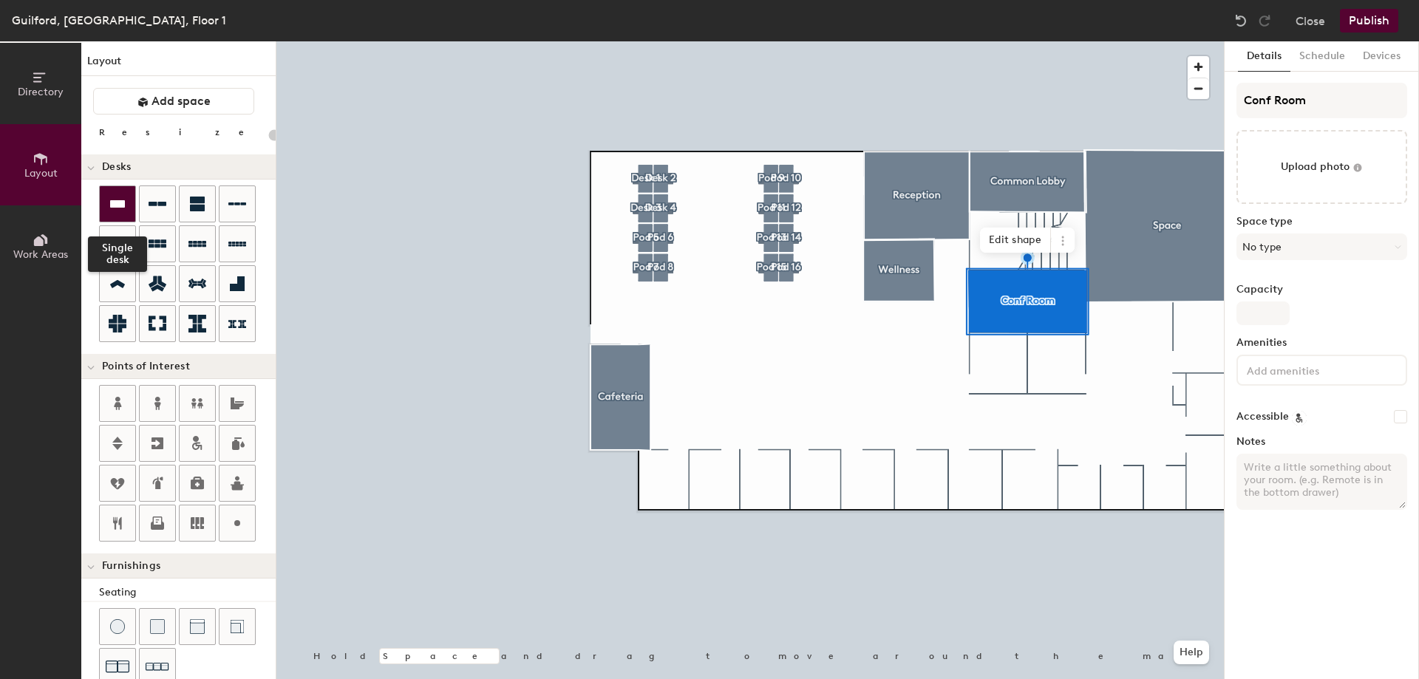 The height and width of the screenshot is (679, 1419). What do you see at coordinates (41, 173) in the screenshot?
I see `span: Layout` at bounding box center [41, 173].